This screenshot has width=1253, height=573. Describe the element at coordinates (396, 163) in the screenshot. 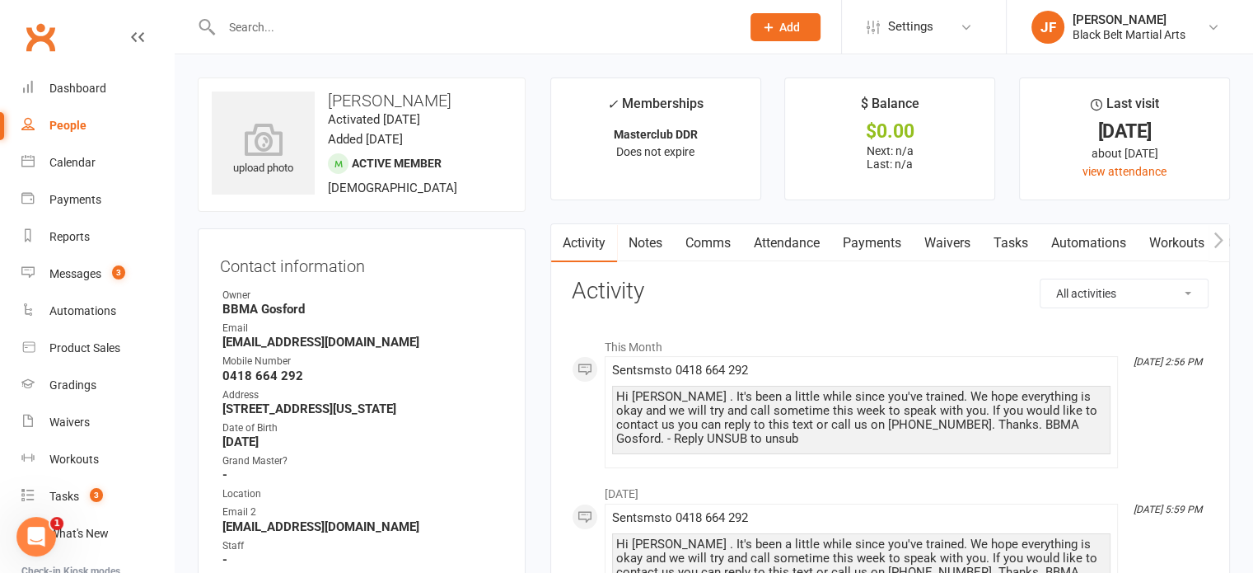

I see `span: Active member` at that location.